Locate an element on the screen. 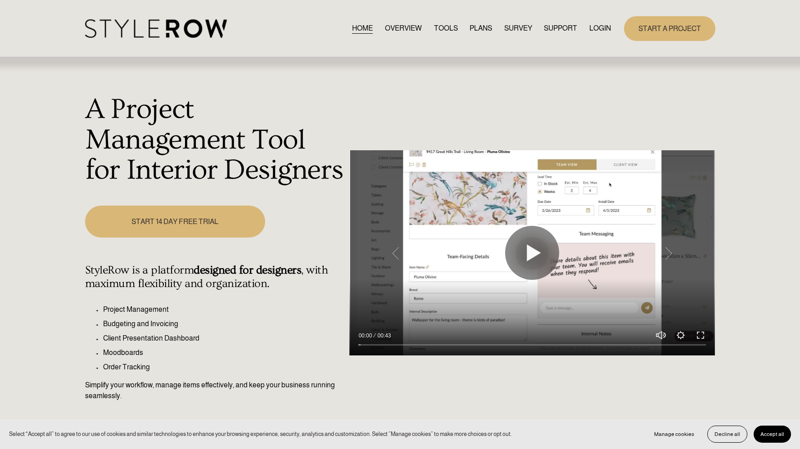 The height and width of the screenshot is (449, 800). a: LOGIN is located at coordinates (600, 28).